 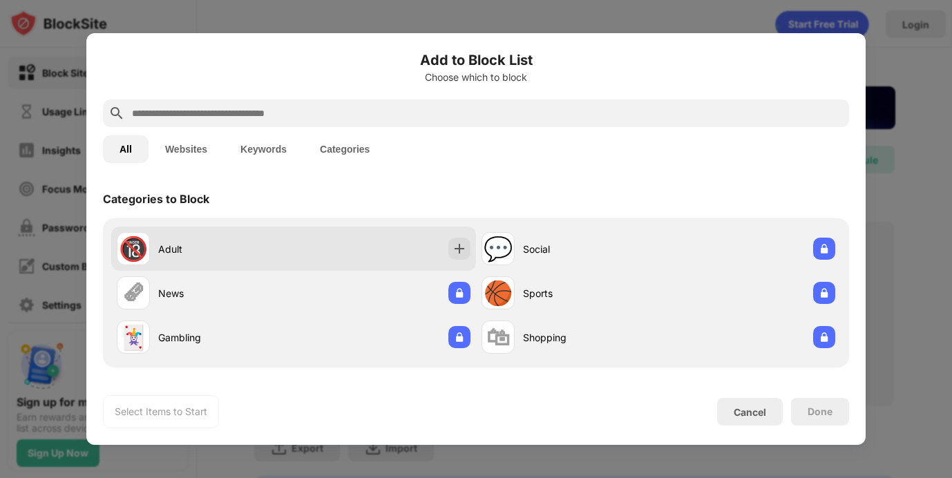 What do you see at coordinates (186, 149) in the screenshot?
I see `button: Websites` at bounding box center [186, 149].